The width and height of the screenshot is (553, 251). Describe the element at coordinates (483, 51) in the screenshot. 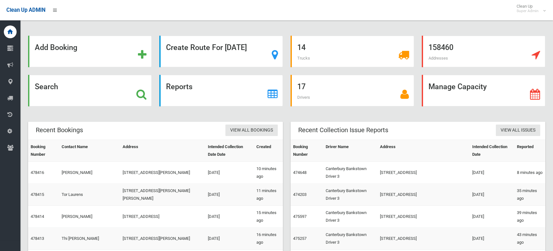

I see `a: 158460 Addresses` at that location.